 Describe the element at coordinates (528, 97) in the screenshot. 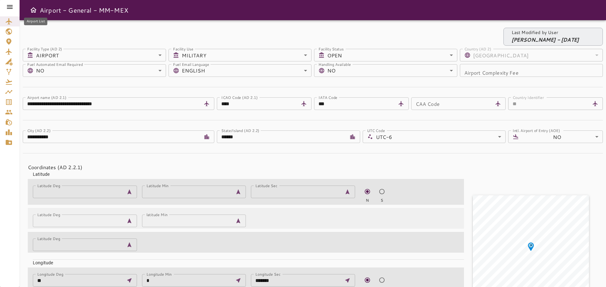

I see `label: Country Identifier` at that location.